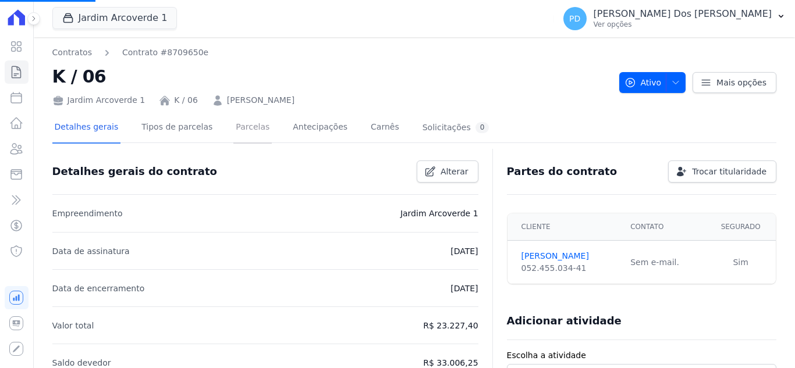 Image resolution: width=795 pixels, height=368 pixels. What do you see at coordinates (320, 128) in the screenshot?
I see `a: Antecipações` at bounding box center [320, 128].